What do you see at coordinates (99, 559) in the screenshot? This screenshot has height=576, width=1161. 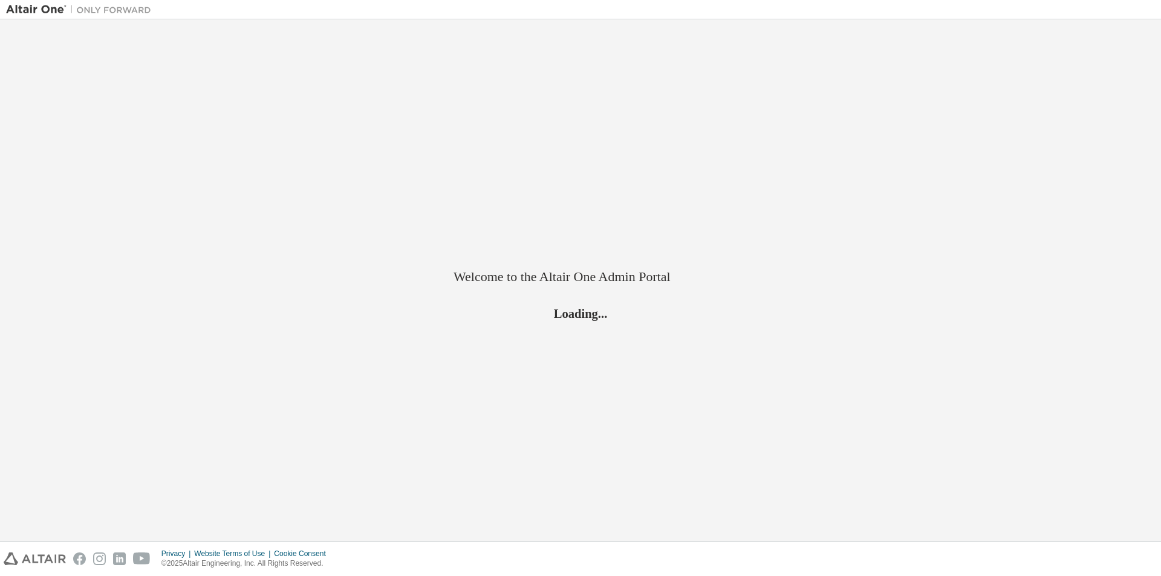 I see `img: instagram.svg` at bounding box center [99, 559].